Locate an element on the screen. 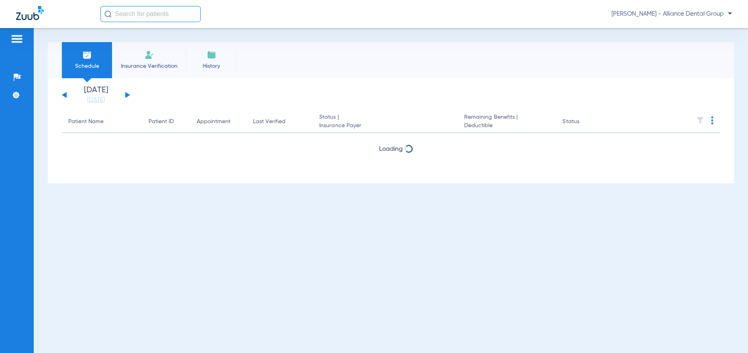 This screenshot has width=748, height=353. img: Manual Insurance Verification is located at coordinates (149, 55).